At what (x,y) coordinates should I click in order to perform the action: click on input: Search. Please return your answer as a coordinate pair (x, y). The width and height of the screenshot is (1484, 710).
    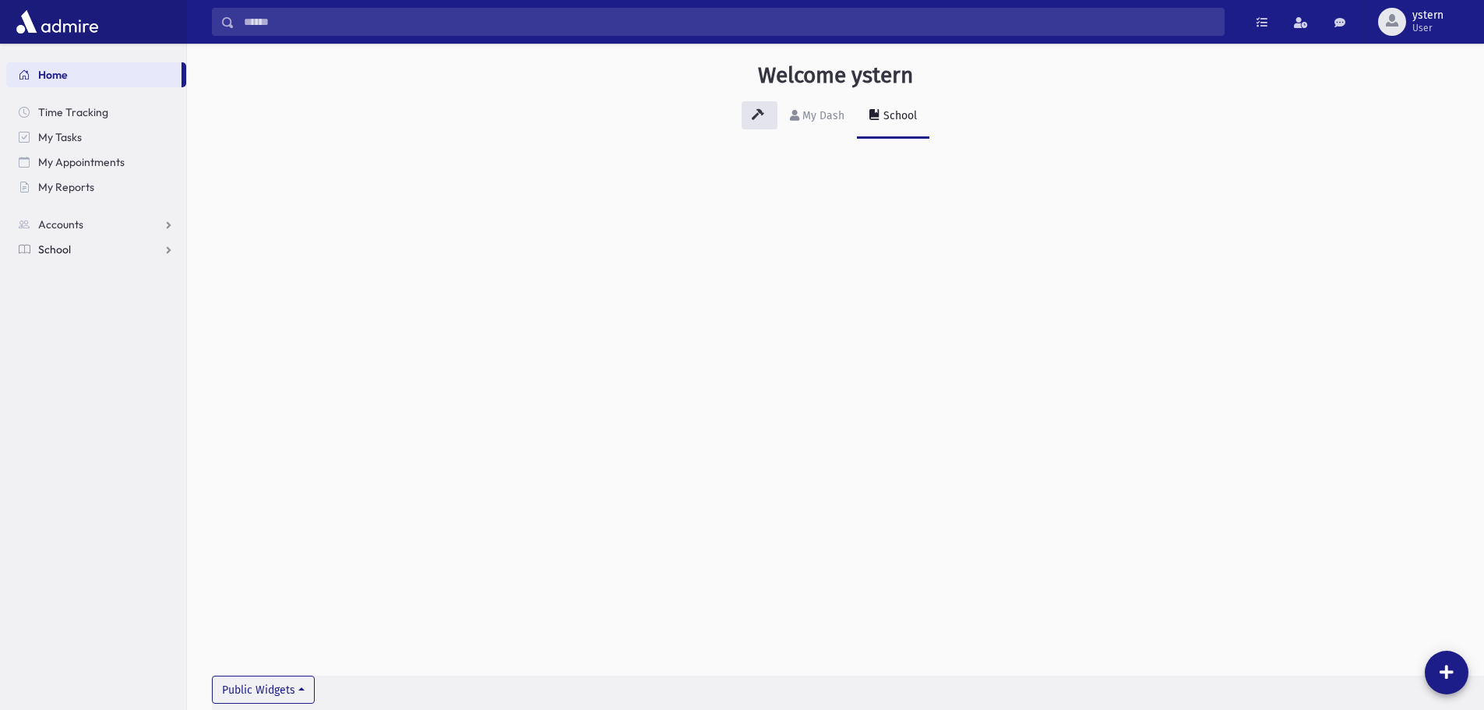
    Looking at the image, I should click on (729, 22).